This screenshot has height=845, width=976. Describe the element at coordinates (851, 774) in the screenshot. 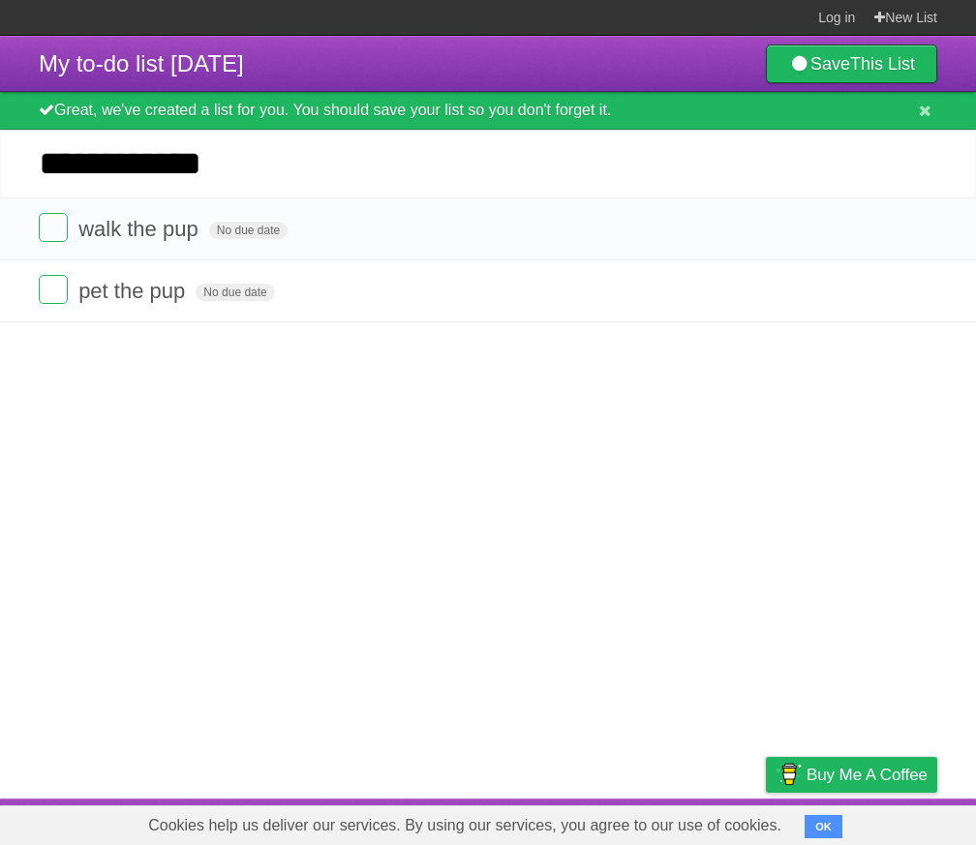

I see `a: Buy me a coffee` at that location.